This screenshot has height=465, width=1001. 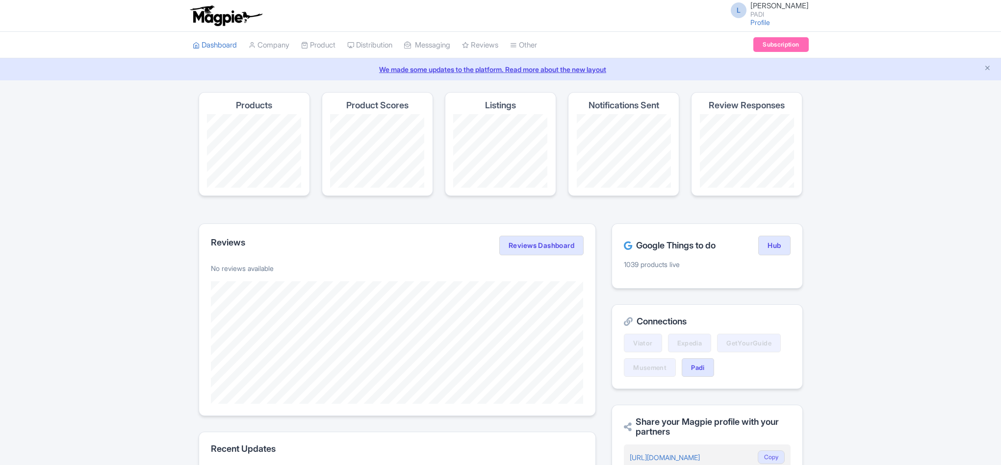 I want to click on a: Musement, so click(x=650, y=368).